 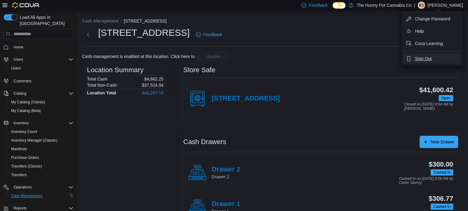 I want to click on button: Home, so click(x=39, y=47).